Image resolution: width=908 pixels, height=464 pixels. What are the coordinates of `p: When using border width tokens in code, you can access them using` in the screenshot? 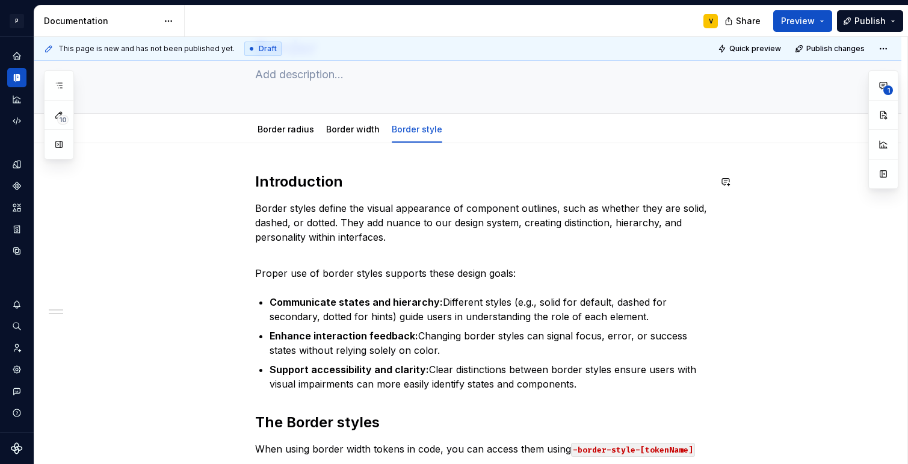 It's located at (483, 449).